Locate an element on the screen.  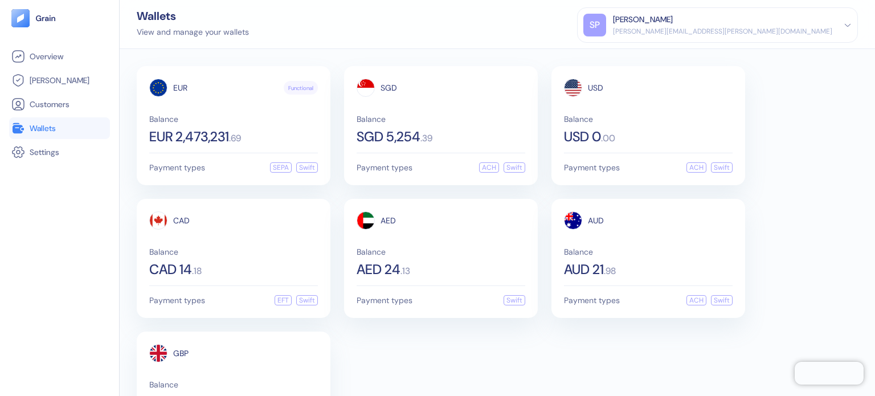
span: . 98 is located at coordinates (609, 271).